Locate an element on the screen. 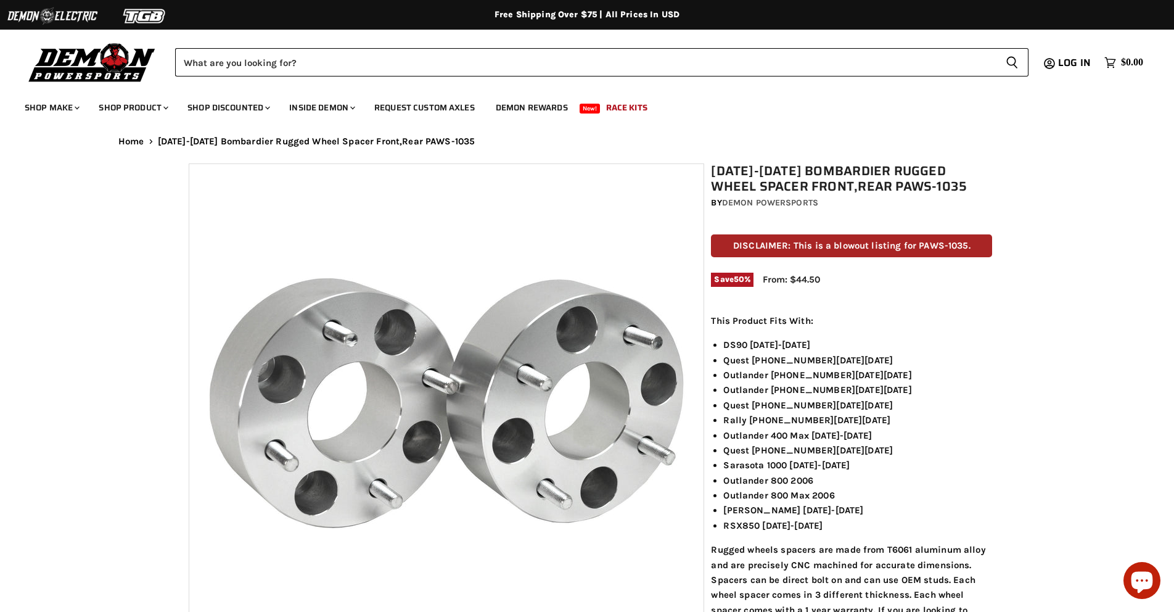 This screenshot has width=1174, height=612. span: Save % is located at coordinates (732, 279).